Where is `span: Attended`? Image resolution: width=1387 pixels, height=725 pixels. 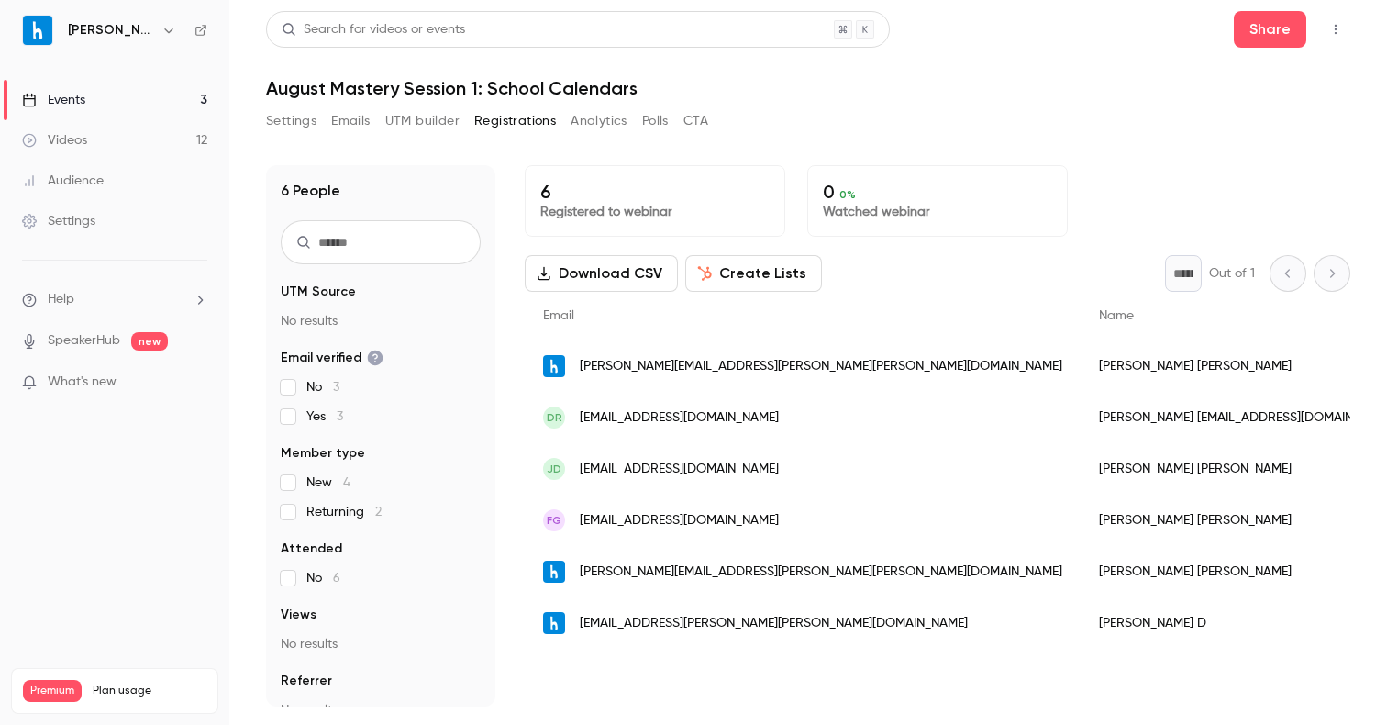 span: Attended is located at coordinates (311, 549).